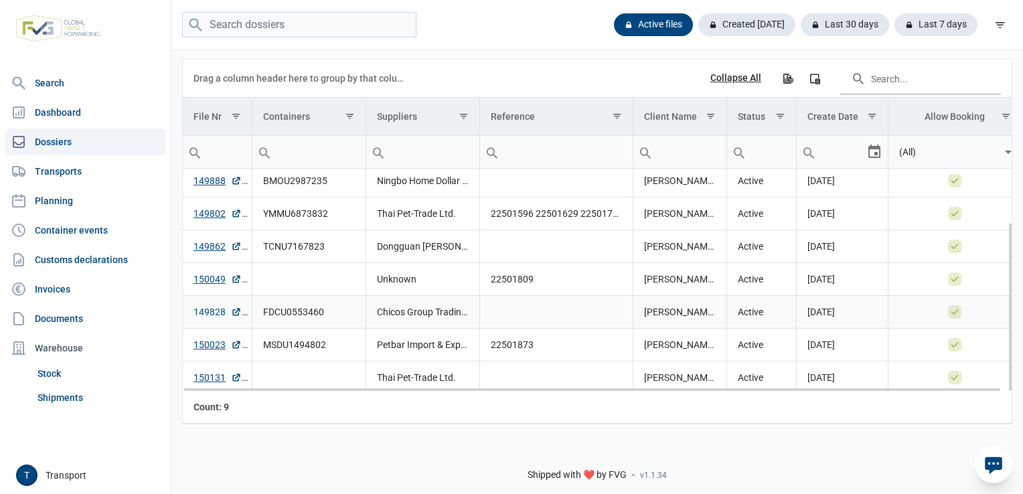  I want to click on td: Column File Nr, so click(218, 117).